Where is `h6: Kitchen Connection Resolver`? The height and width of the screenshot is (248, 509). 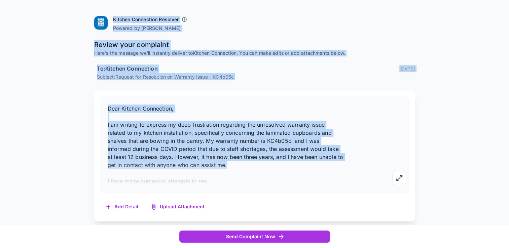
h6: Kitchen Connection Resolver is located at coordinates (146, 20).